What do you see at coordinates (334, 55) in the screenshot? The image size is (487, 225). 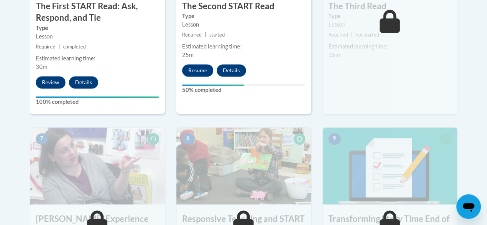 I see `span: 35m` at bounding box center [334, 55].